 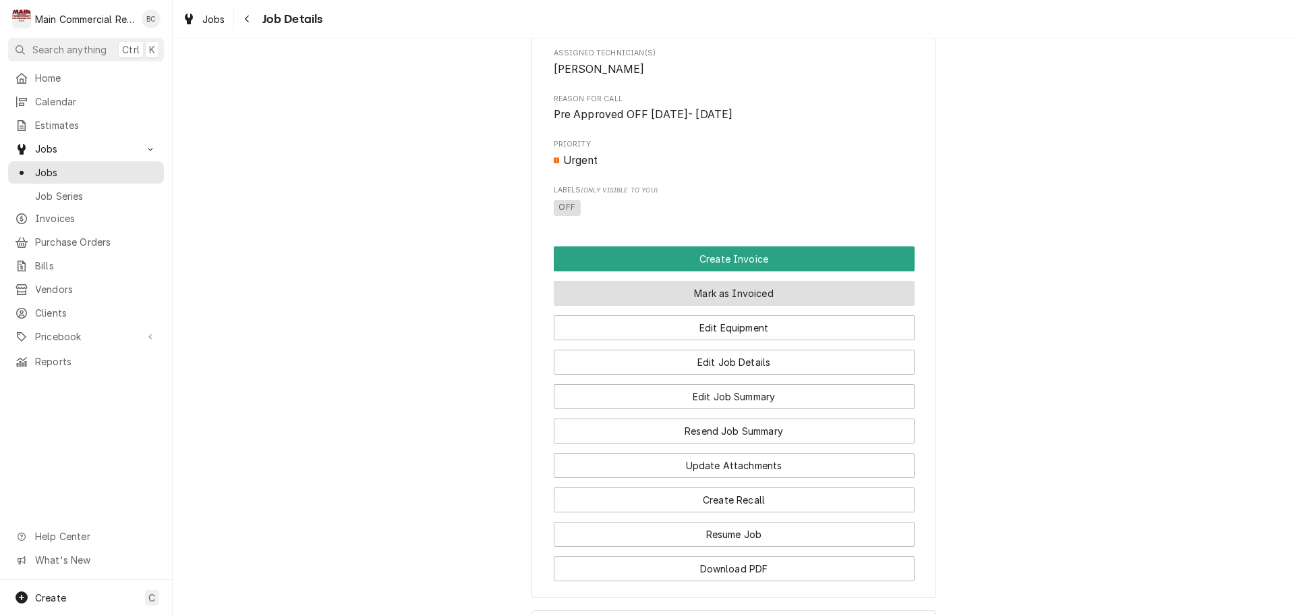 I want to click on button: Create Recall, so click(x=734, y=499).